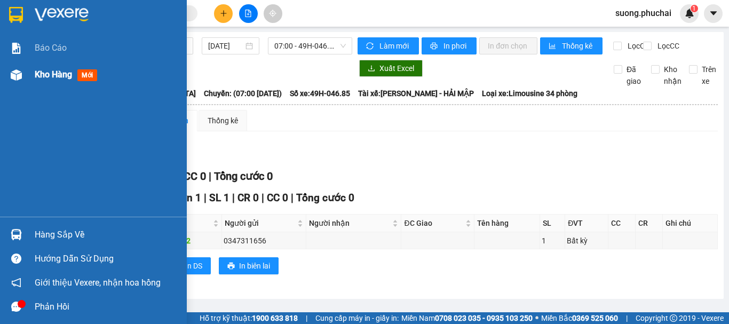 This screenshot has height=324, width=729. What do you see at coordinates (586, 241) in the screenshot?
I see `div: Bất kỳ` at bounding box center [586, 241].